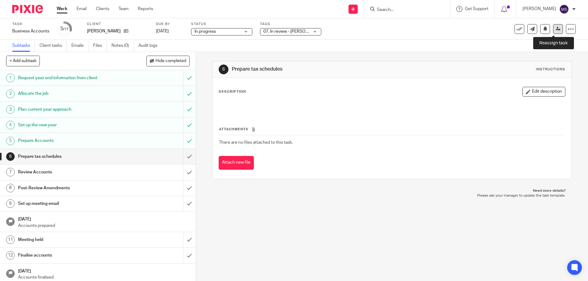 The image size is (588, 281). I want to click on a: Emails, so click(80, 46).